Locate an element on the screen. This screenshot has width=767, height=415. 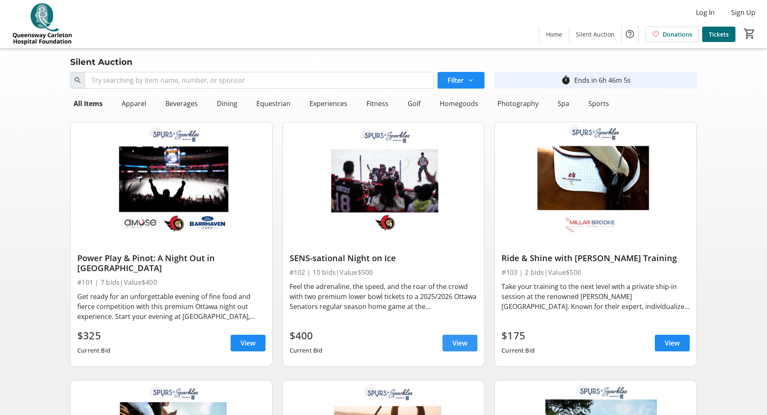
a: Silent Auction is located at coordinates (595, 34).